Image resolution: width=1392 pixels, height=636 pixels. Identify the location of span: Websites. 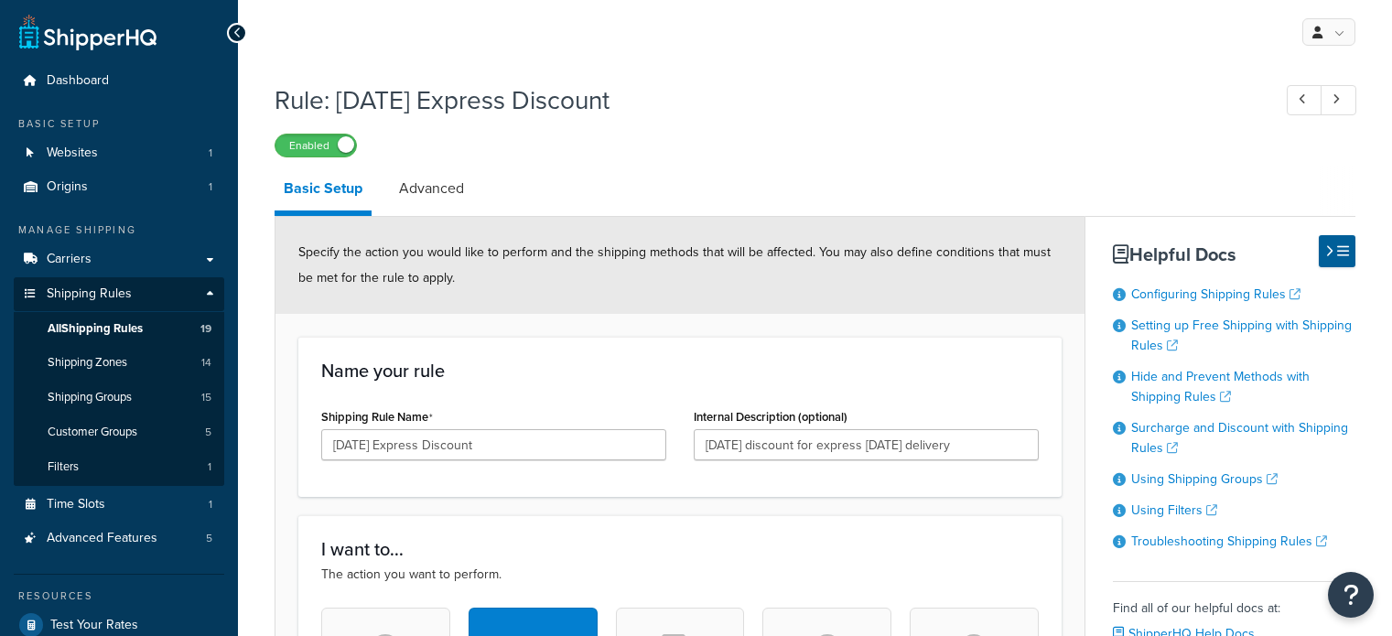
(72, 153).